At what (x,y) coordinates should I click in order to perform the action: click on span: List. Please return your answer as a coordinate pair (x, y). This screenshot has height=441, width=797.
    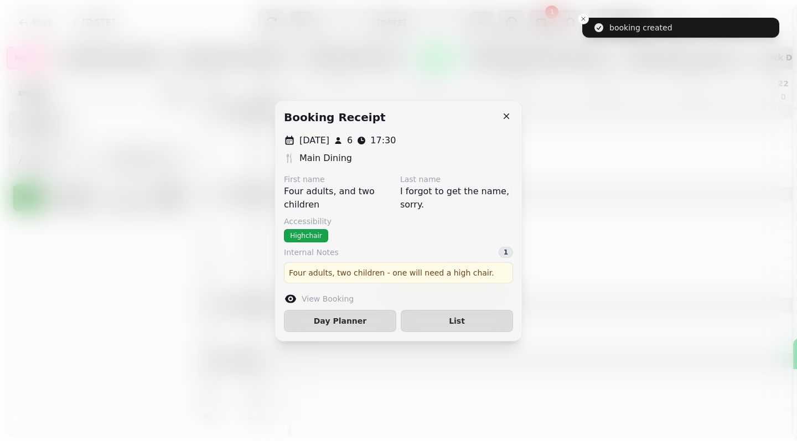
    Looking at the image, I should click on (456, 321).